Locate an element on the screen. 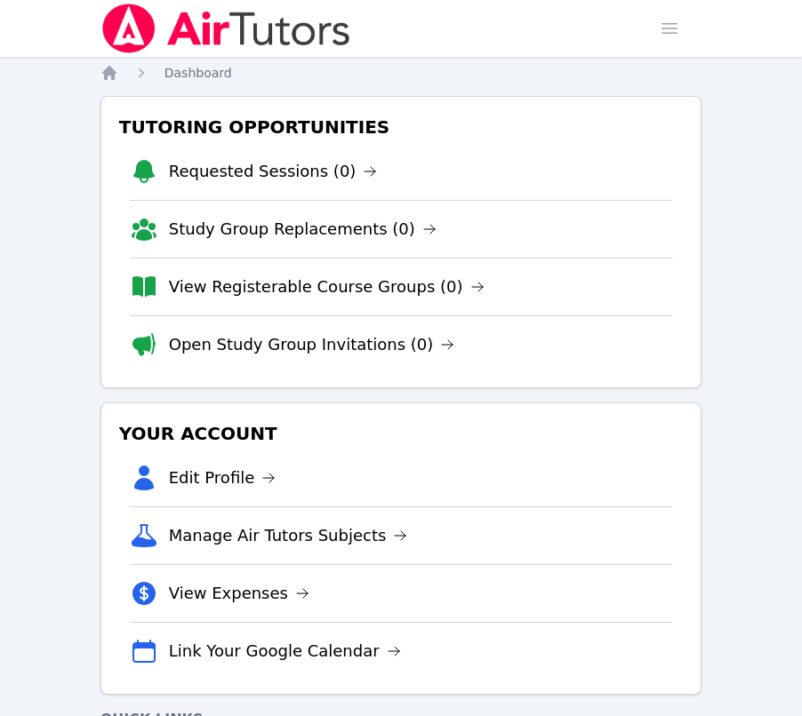 Image resolution: width=802 pixels, height=716 pixels. a: Study Group Replacements (0) is located at coordinates (302, 229).